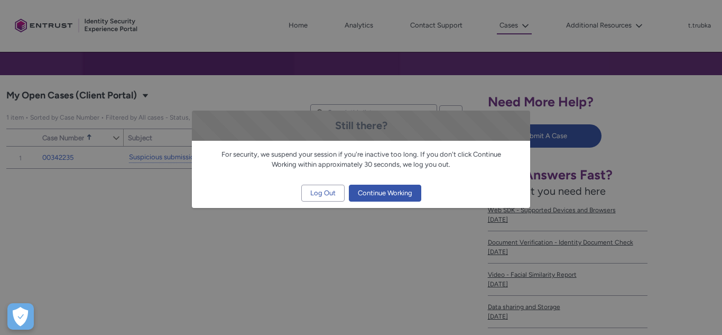  Describe the element at coordinates (385, 193) in the screenshot. I see `span: Continue Working` at that location.